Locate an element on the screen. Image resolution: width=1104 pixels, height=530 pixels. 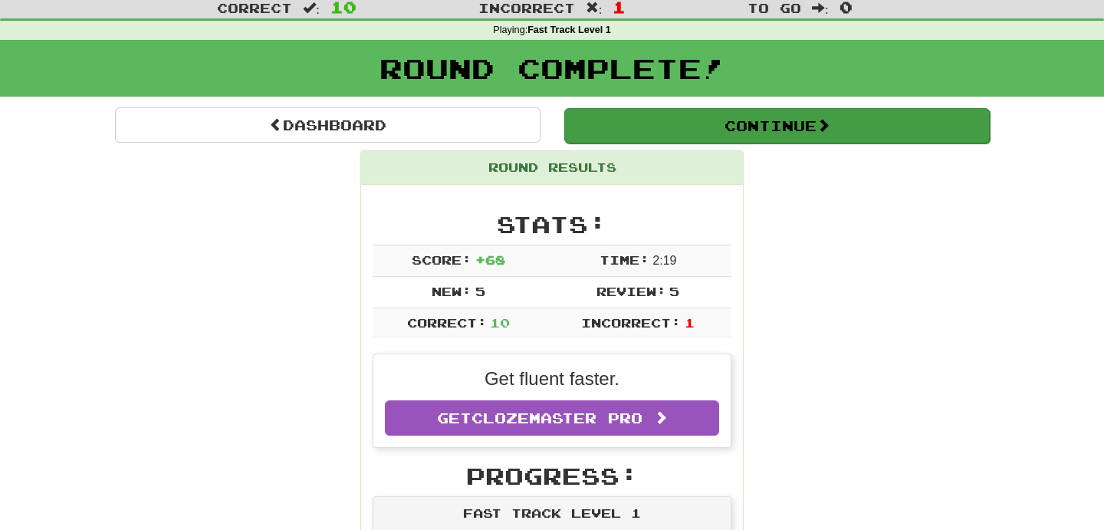
h2: Stats: is located at coordinates (552, 224).